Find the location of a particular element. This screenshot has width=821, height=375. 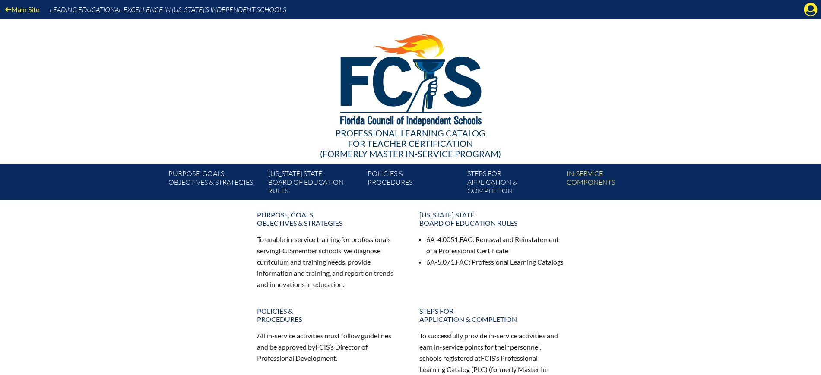

a: In-servicecomponents is located at coordinates (613, 184).